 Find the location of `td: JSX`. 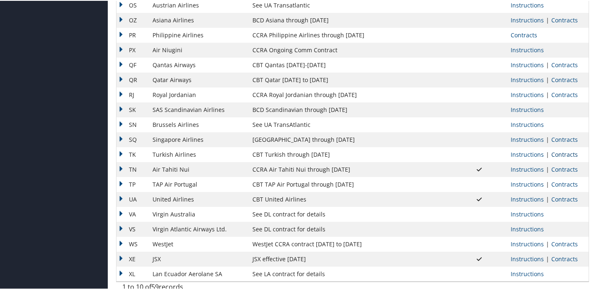

td: JSX is located at coordinates (198, 258).